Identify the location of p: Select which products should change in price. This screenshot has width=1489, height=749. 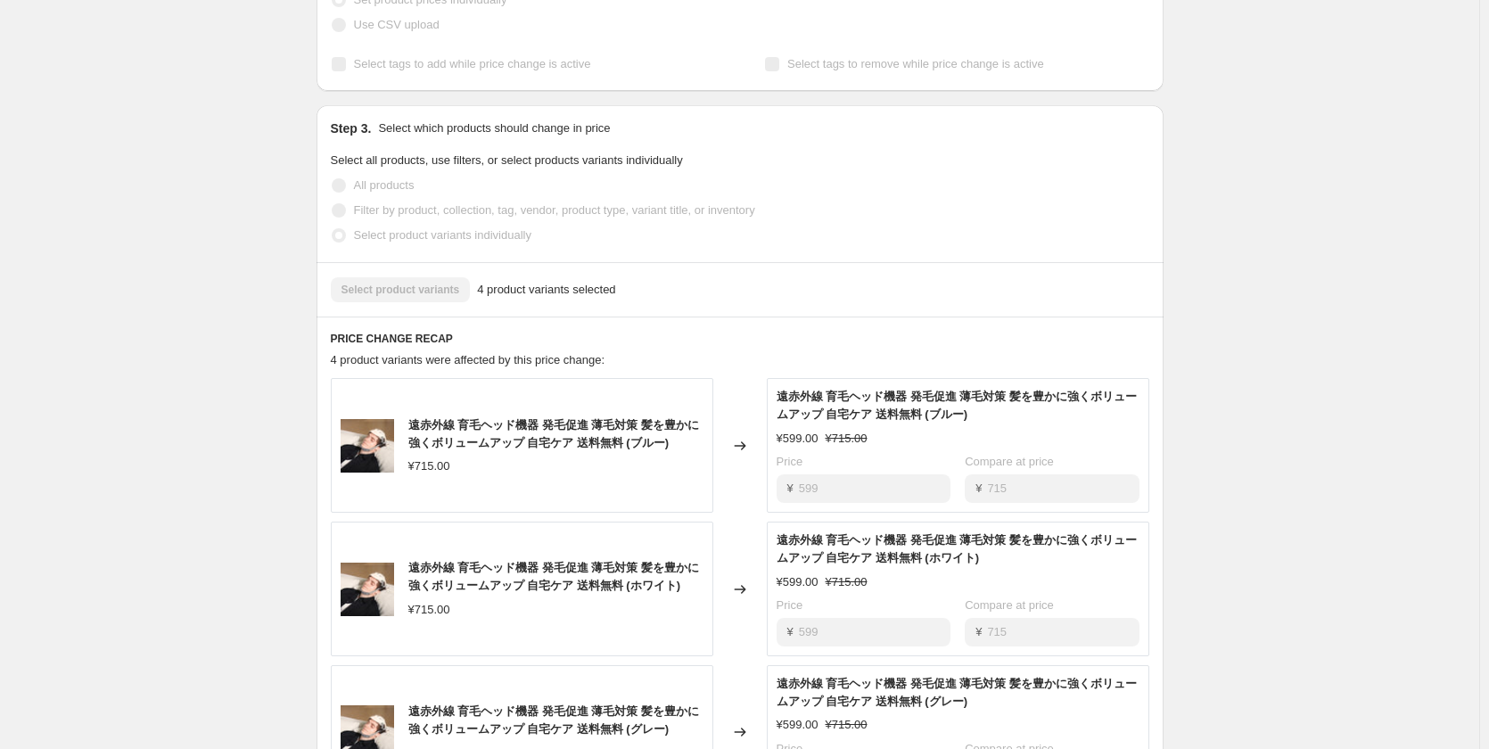
(494, 128).